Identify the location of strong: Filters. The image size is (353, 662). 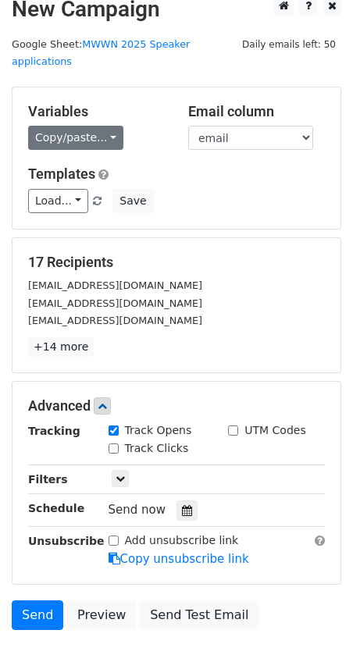
(48, 479).